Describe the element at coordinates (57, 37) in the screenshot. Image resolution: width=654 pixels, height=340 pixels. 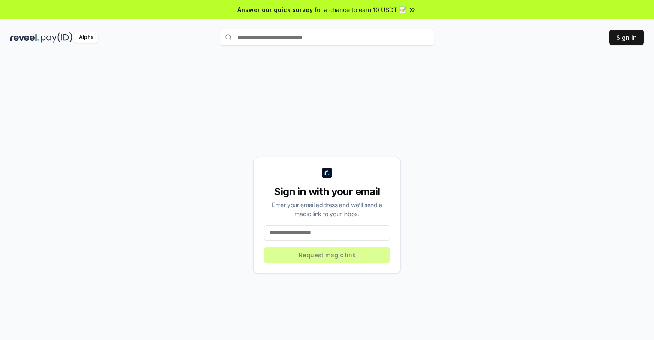
I see `img: pay_id` at that location.